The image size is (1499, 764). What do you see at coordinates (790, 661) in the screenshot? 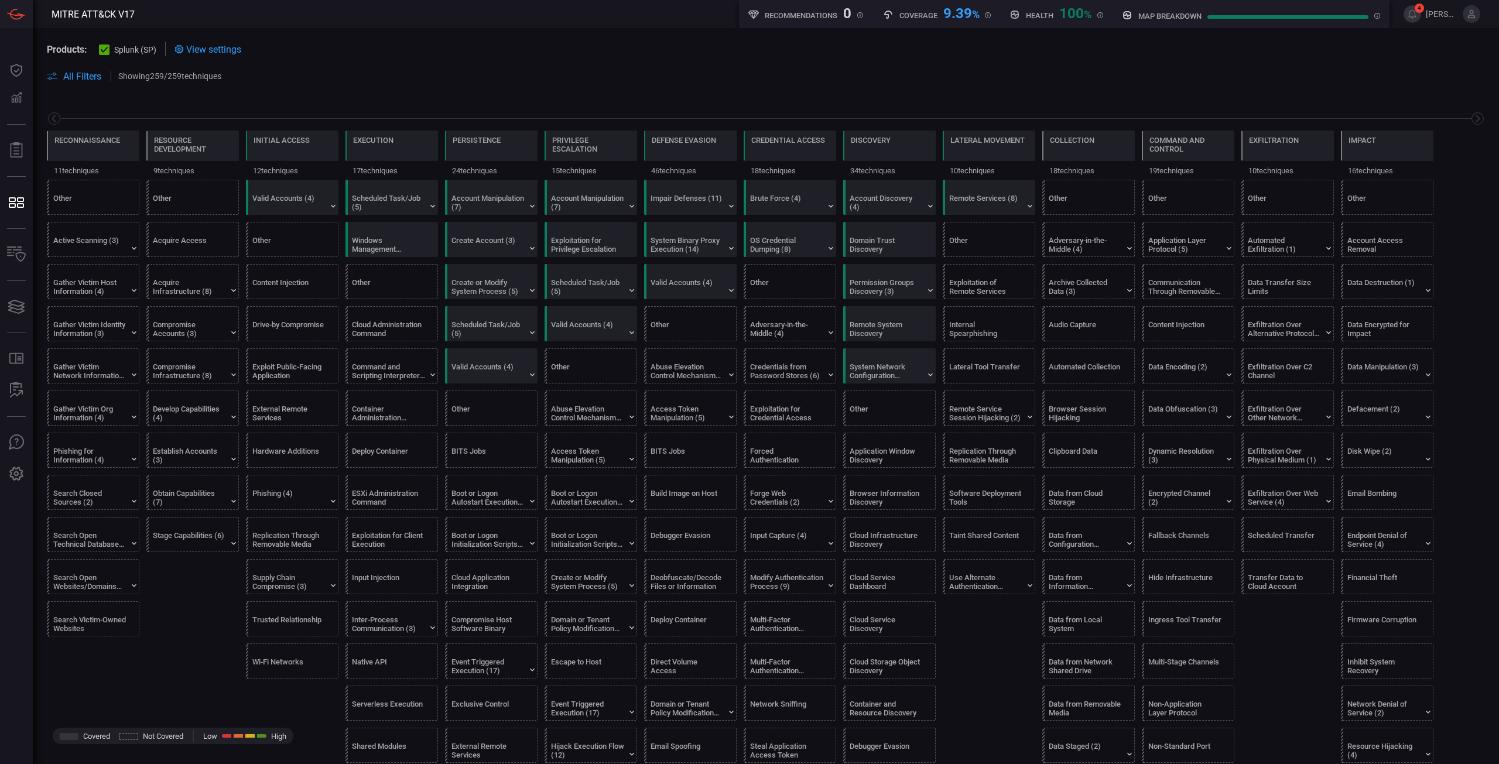
I see `div: T1621: Multi-Factor Authentication Request Generation (Not covered)` at bounding box center [790, 661].